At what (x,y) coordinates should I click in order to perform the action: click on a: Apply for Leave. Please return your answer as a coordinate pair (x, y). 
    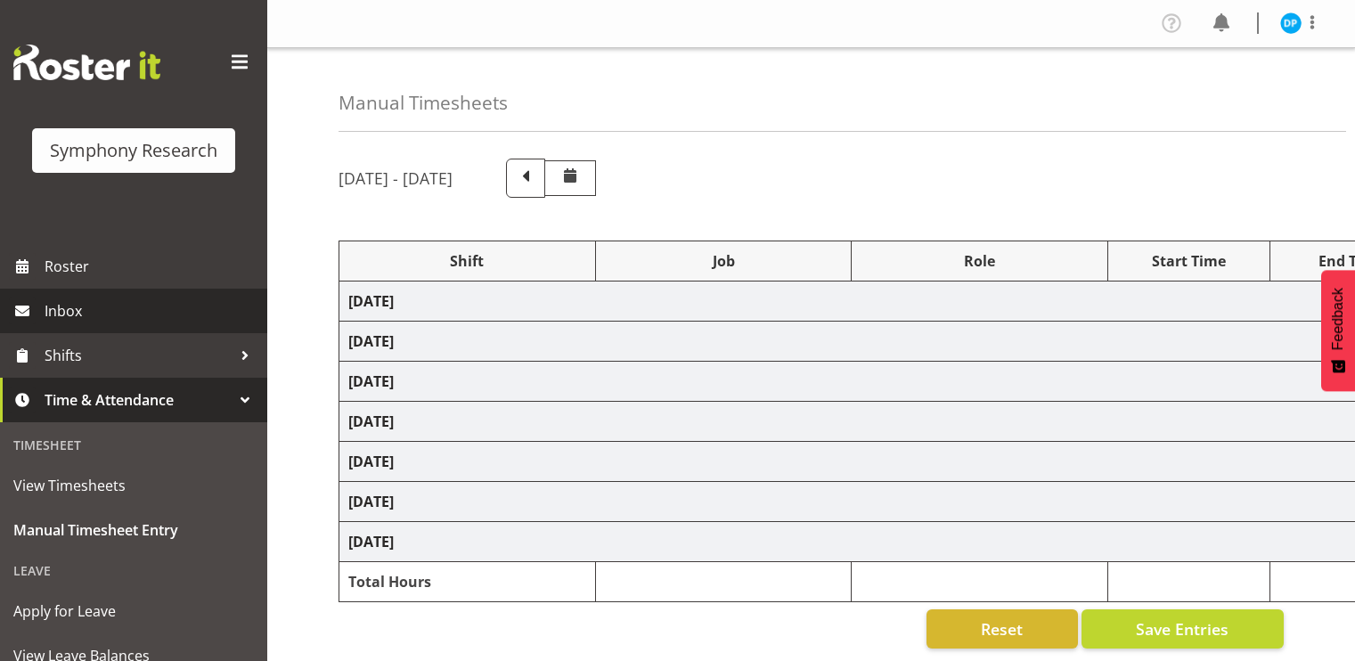
    Looking at the image, I should click on (134, 611).